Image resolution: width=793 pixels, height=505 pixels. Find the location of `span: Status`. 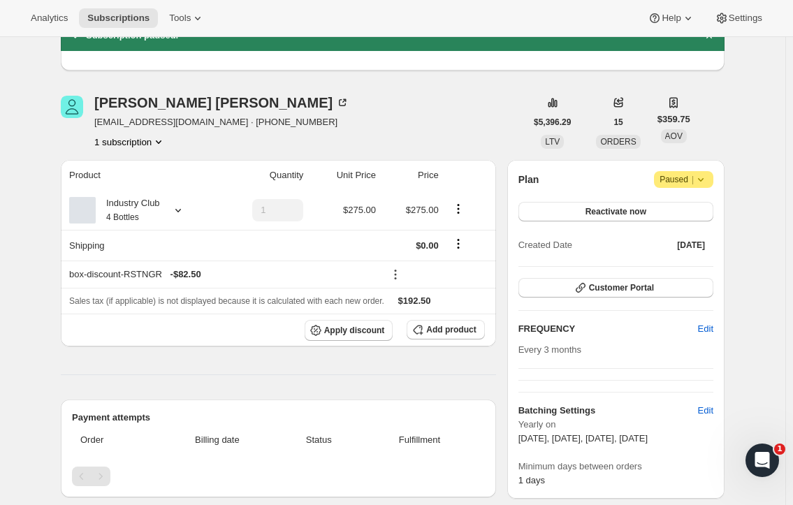

span: Status is located at coordinates (318, 440).